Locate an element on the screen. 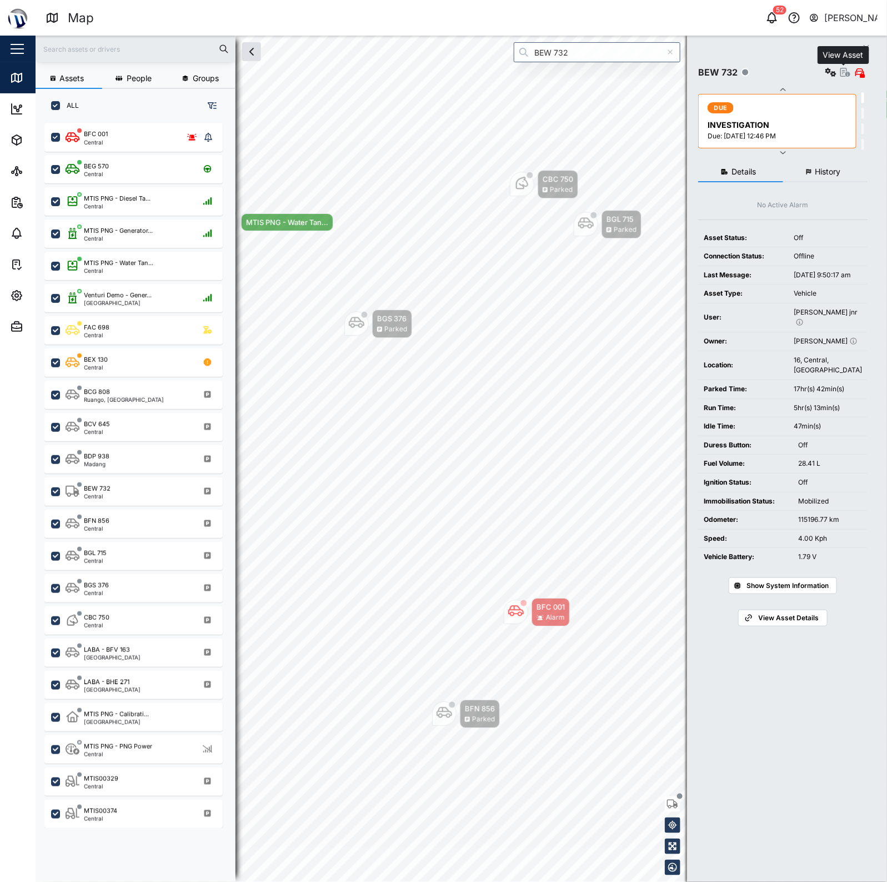 The height and width of the screenshot is (882, 887). div: Assets is located at coordinates (46, 140).